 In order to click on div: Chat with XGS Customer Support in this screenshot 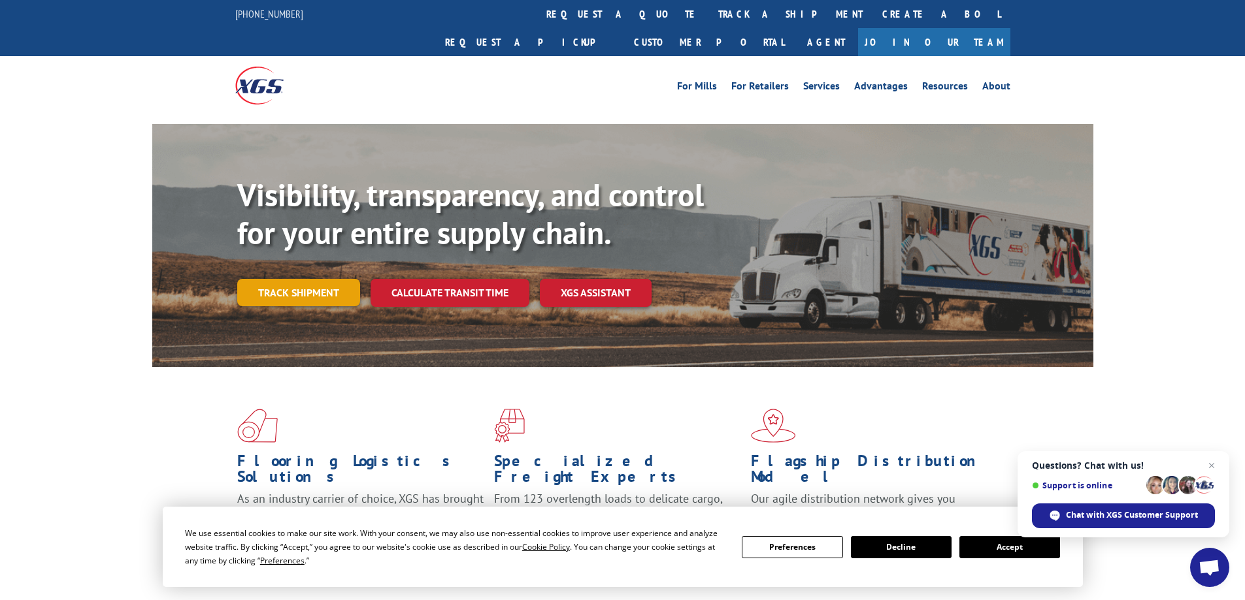, I will do `click(1123, 516)`.